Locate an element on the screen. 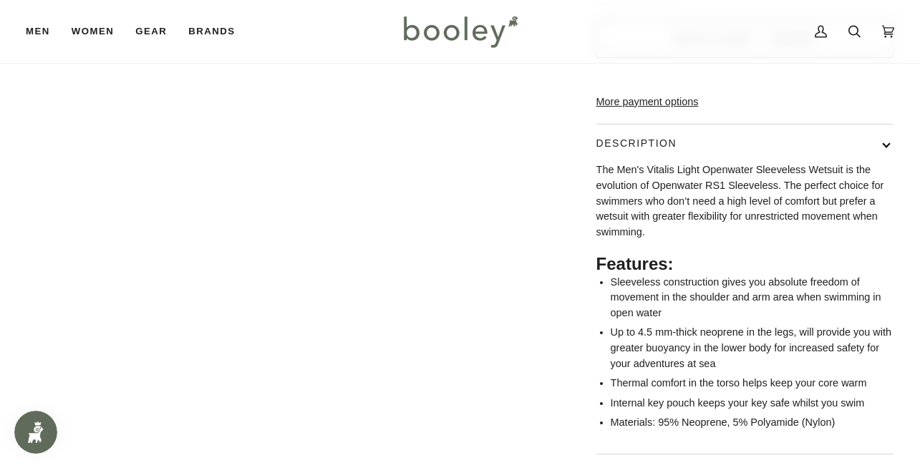 The image size is (920, 468). span: Men is located at coordinates (38, 31).